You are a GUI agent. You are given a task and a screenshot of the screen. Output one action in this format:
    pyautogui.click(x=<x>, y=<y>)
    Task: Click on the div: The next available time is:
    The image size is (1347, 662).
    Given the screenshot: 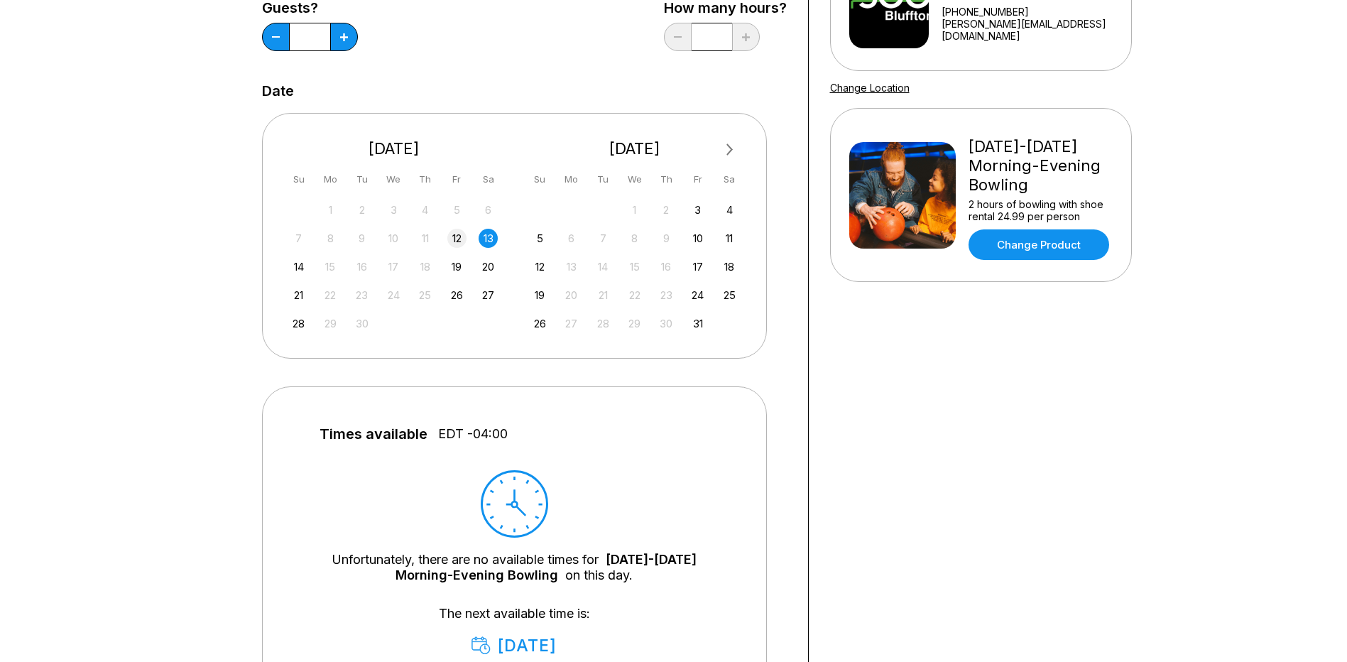 What is the action you would take?
    pyautogui.click(x=514, y=631)
    